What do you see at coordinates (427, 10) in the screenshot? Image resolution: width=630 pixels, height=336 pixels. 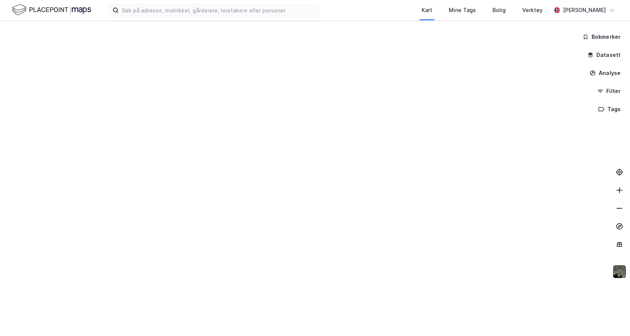 I see `div: Kart` at bounding box center [427, 10].